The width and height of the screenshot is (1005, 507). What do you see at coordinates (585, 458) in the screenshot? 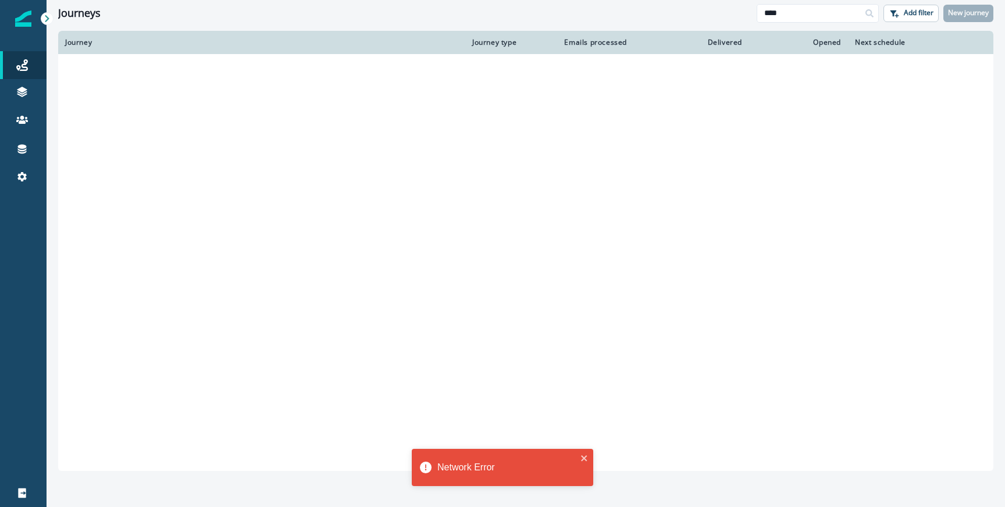
I see `button: close` at bounding box center [585, 458].